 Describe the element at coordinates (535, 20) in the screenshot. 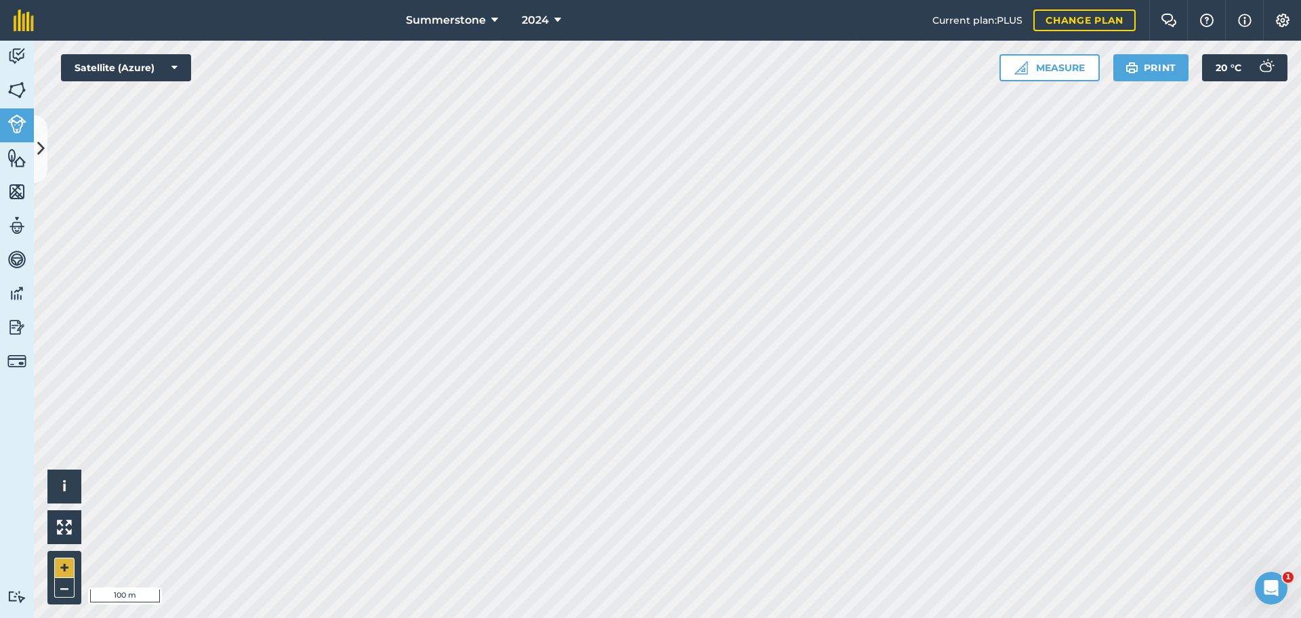

I see `span: 2024` at that location.